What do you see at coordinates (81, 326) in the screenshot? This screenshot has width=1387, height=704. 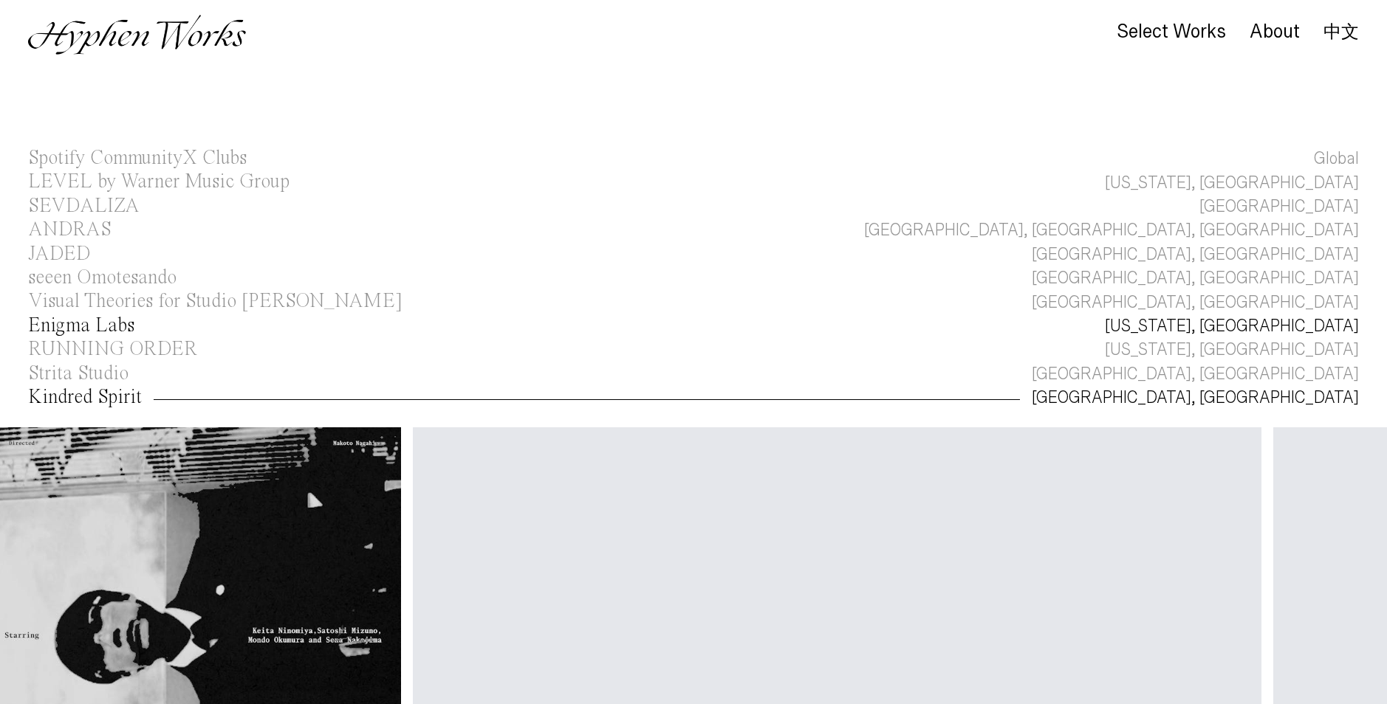 I see `div: Enigma Labs` at bounding box center [81, 326].